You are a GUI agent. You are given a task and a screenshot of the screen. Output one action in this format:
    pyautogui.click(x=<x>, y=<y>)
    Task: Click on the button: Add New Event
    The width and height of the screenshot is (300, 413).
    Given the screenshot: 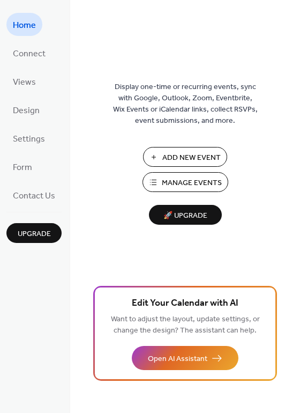 What is the action you would take?
    pyautogui.click(x=185, y=157)
    